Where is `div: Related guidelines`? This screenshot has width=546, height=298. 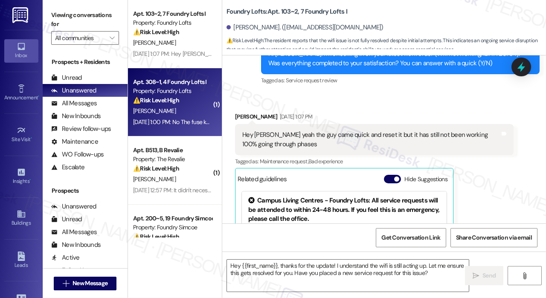 div: Related guidelines is located at coordinates (262, 181).